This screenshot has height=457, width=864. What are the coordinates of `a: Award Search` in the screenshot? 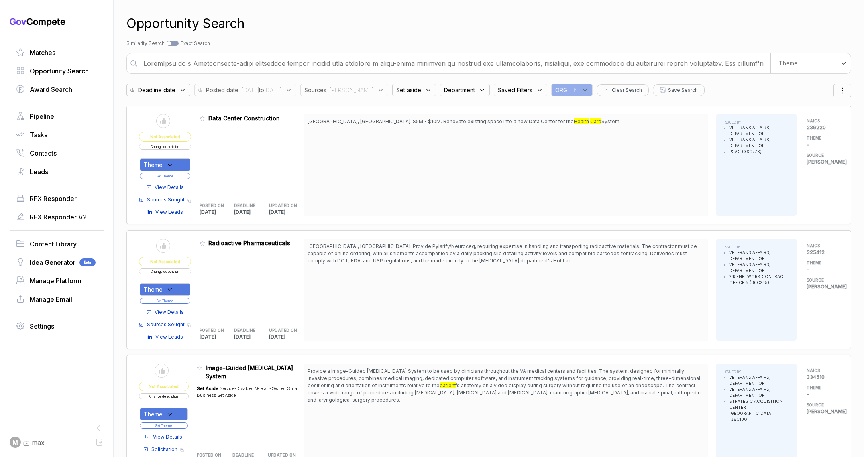 It's located at (57, 89).